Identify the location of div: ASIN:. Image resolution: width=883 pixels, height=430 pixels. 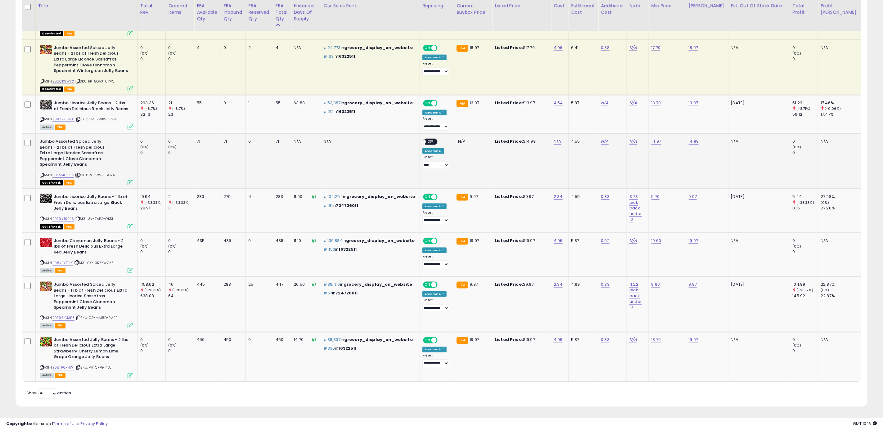
(86, 115).